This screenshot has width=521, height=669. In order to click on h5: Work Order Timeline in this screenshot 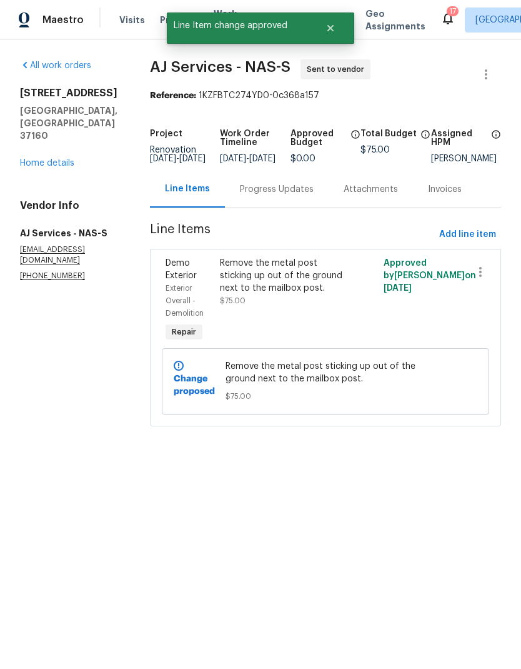, I will do `click(255, 138)`.